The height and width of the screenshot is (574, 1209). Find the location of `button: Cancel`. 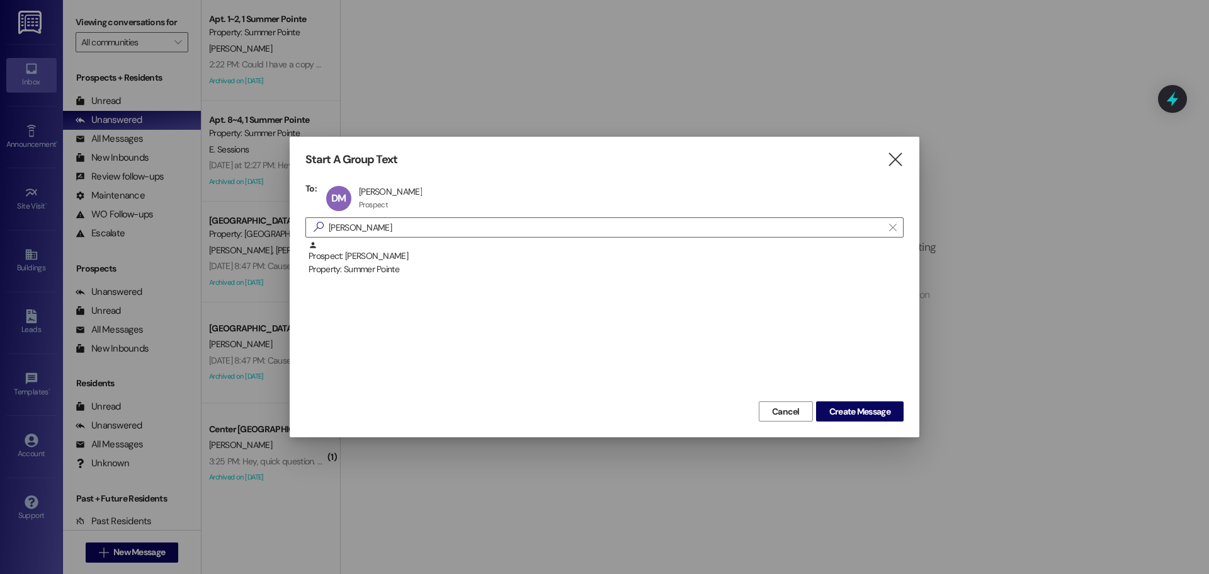

button: Cancel is located at coordinates (786, 411).